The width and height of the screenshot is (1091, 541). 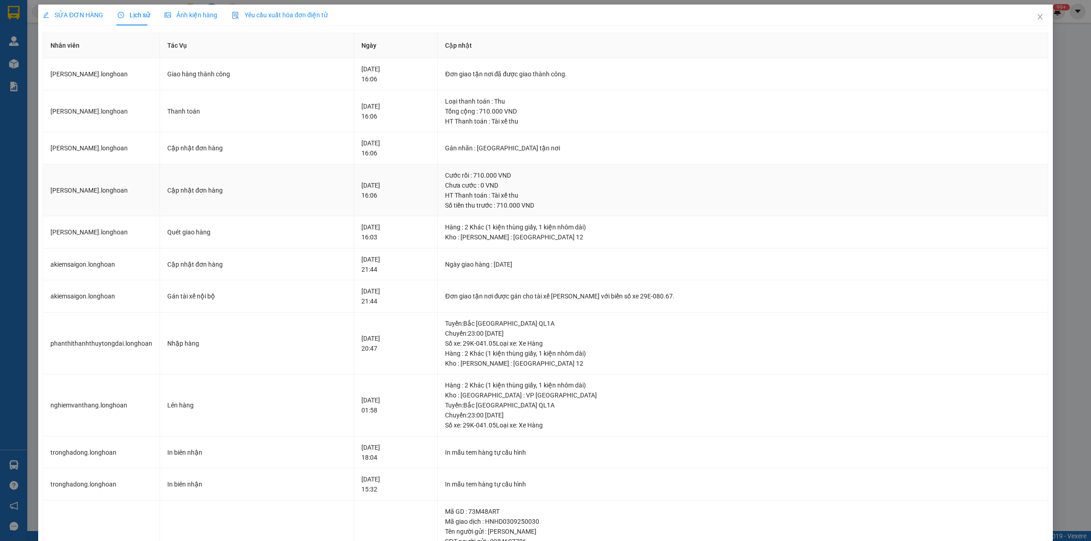 What do you see at coordinates (743, 45) in the screenshot?
I see `th: Cập nhật` at bounding box center [743, 45].